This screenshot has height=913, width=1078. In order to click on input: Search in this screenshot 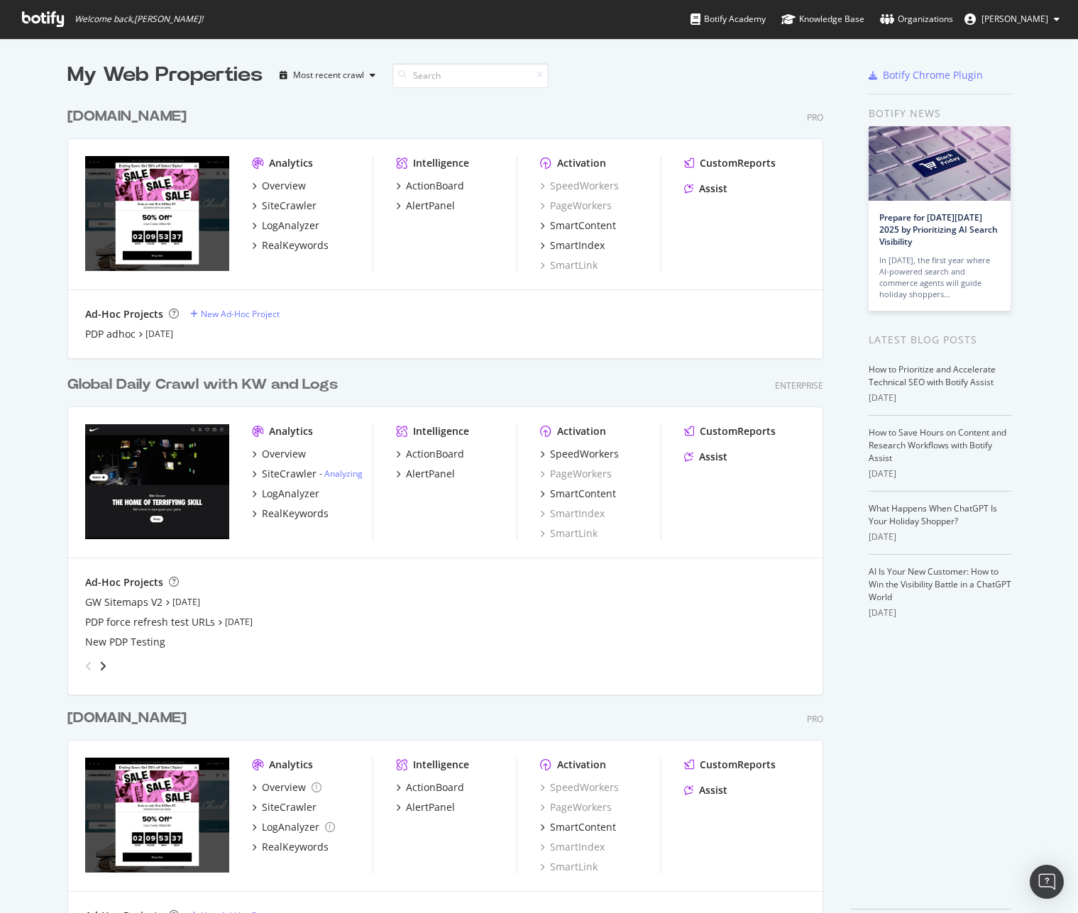, I will do `click(471, 75)`.